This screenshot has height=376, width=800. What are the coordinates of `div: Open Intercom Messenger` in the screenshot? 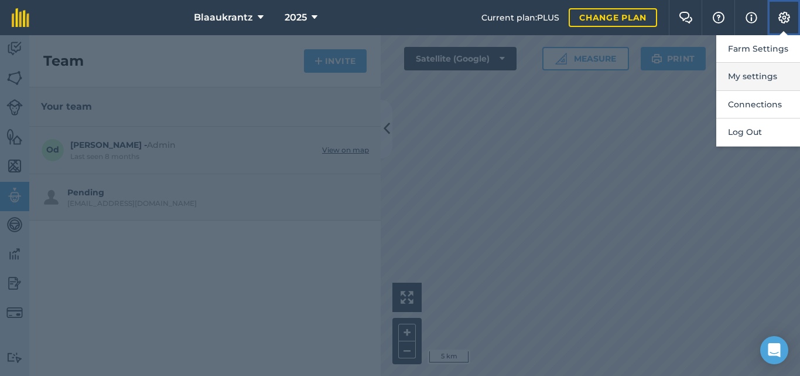 It's located at (775, 350).